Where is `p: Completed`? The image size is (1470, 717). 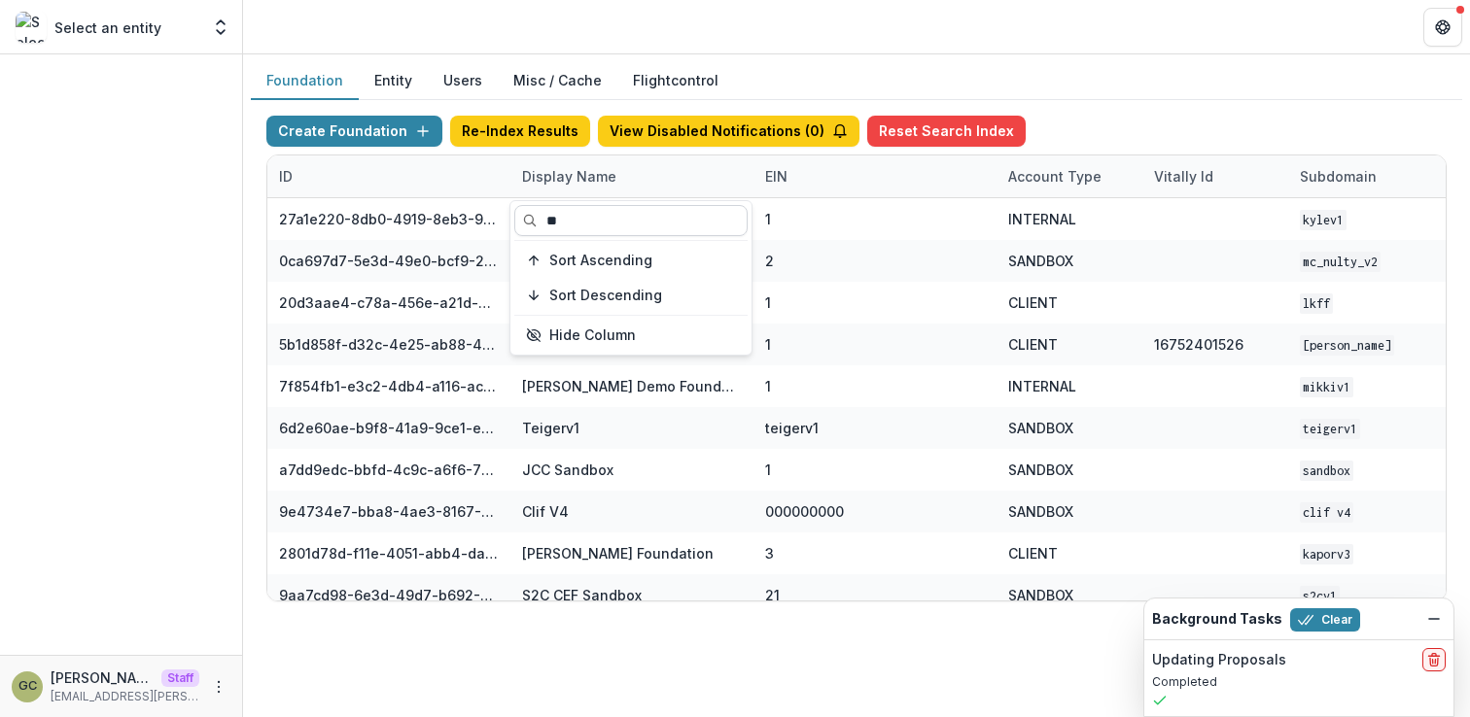
p: Completed is located at coordinates (1299, 682).